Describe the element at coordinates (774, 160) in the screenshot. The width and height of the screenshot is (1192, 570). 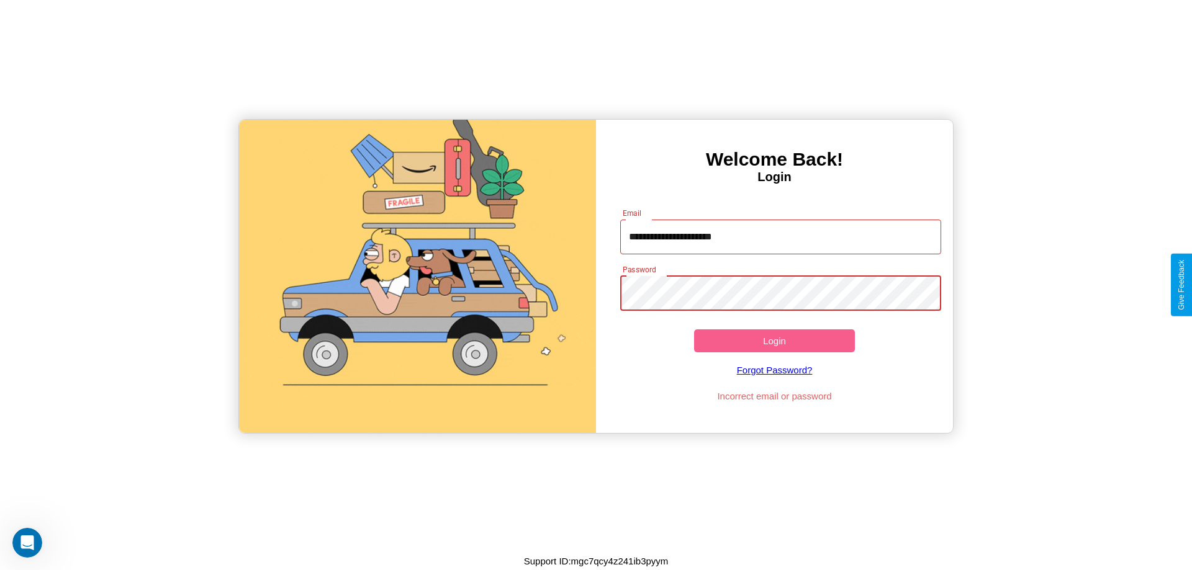
I see `h3: Welcome Back!` at that location.